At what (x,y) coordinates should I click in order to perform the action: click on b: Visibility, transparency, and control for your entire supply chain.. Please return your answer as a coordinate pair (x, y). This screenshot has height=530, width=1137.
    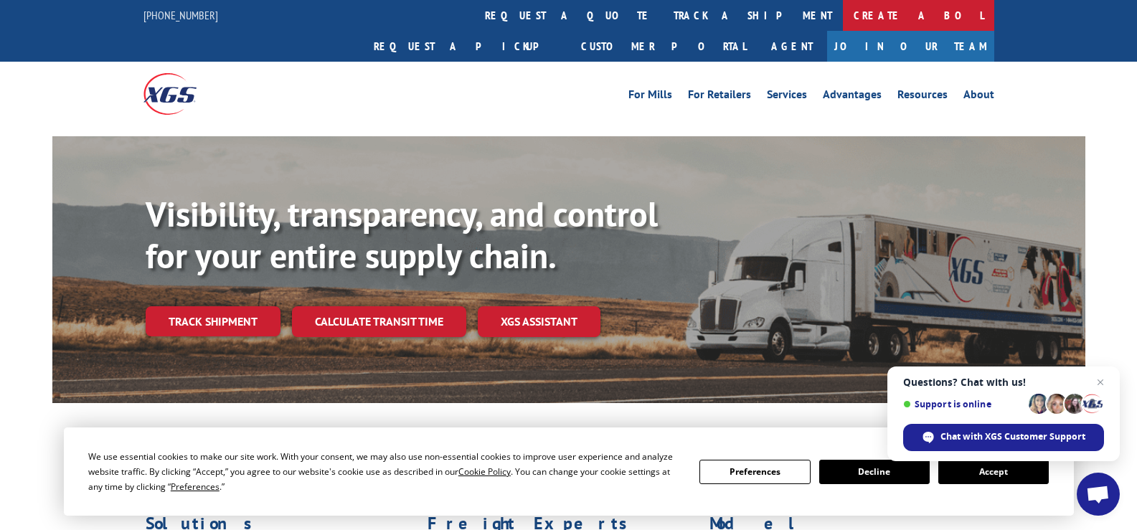
    Looking at the image, I should click on (402, 235).